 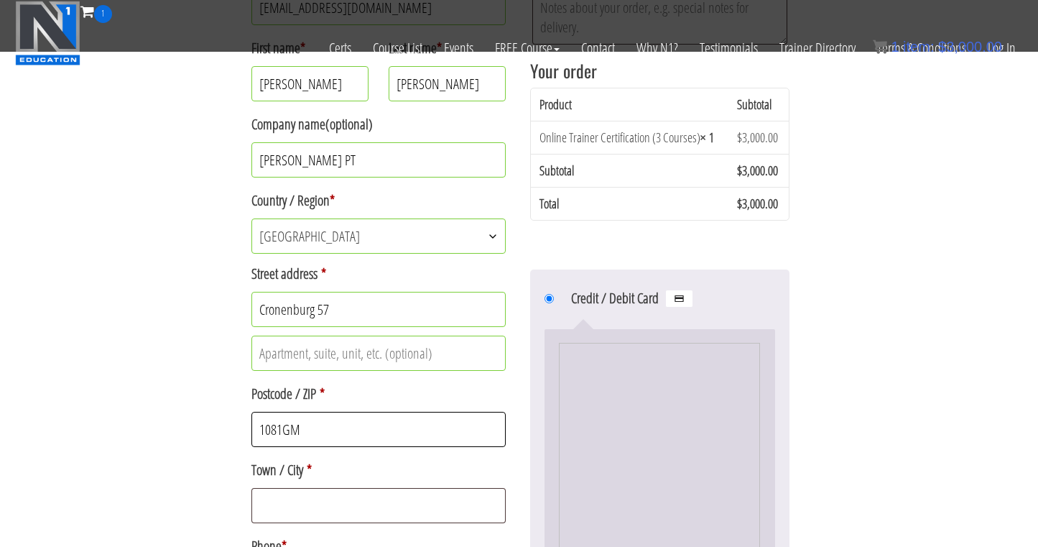 What do you see at coordinates (729, 48) in the screenshot?
I see `a: Testimonials` at bounding box center [729, 48].